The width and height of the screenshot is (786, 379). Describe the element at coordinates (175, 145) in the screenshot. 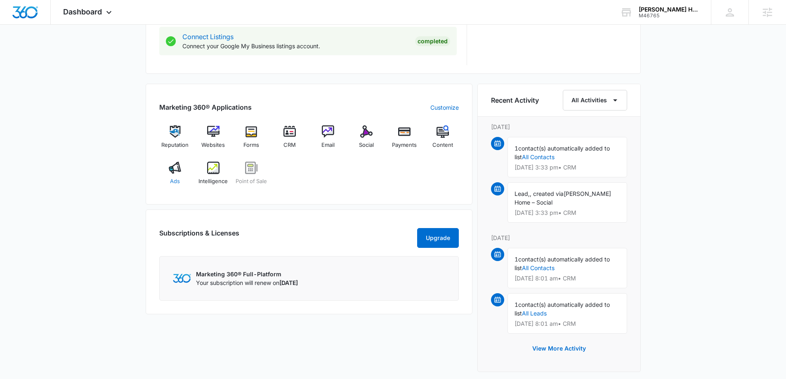

I see `span: Reputation` at that location.